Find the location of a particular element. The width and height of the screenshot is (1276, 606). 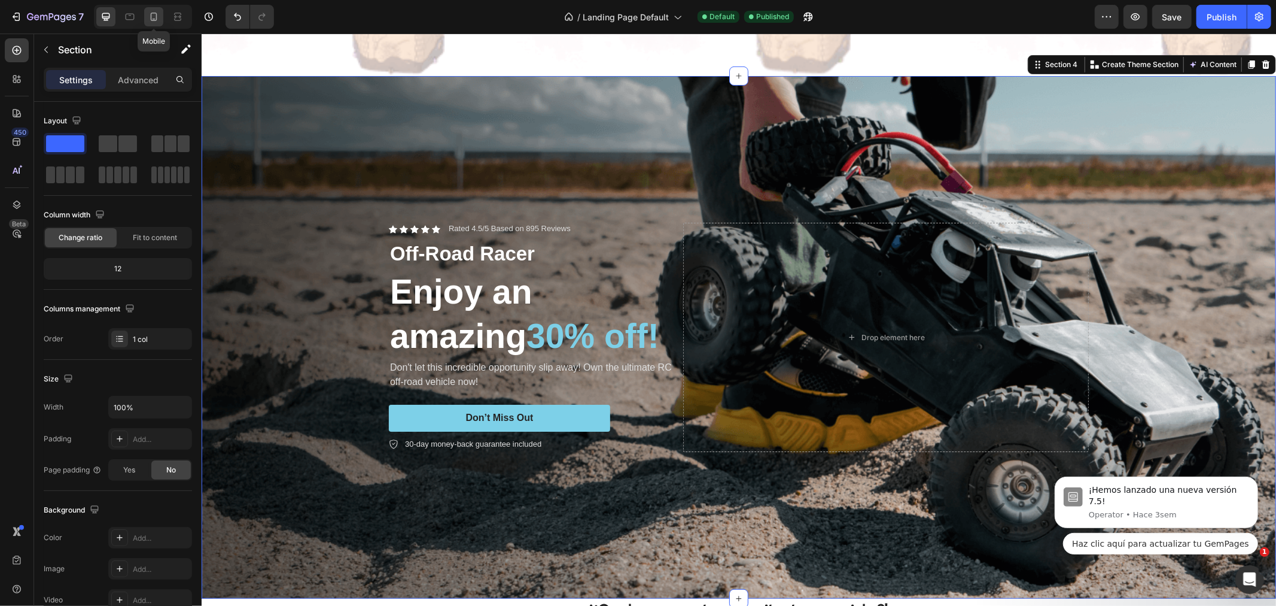

input: Auto is located at coordinates (150, 407).